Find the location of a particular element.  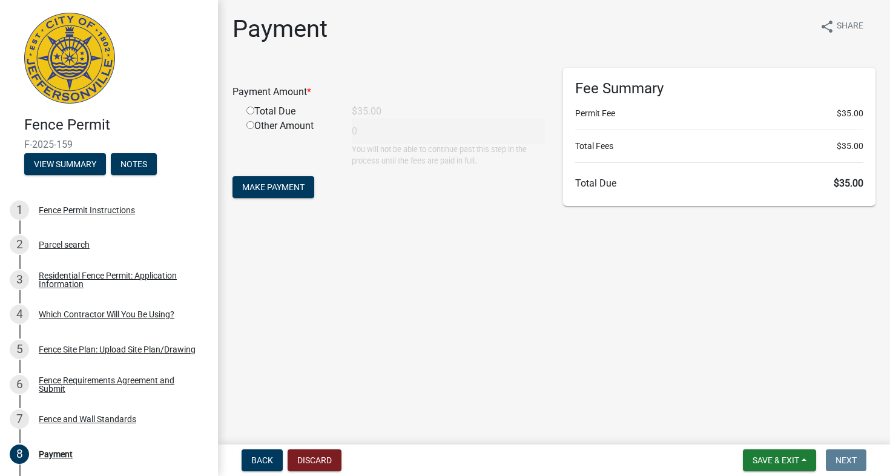

span: Make Payment is located at coordinates (273, 187).